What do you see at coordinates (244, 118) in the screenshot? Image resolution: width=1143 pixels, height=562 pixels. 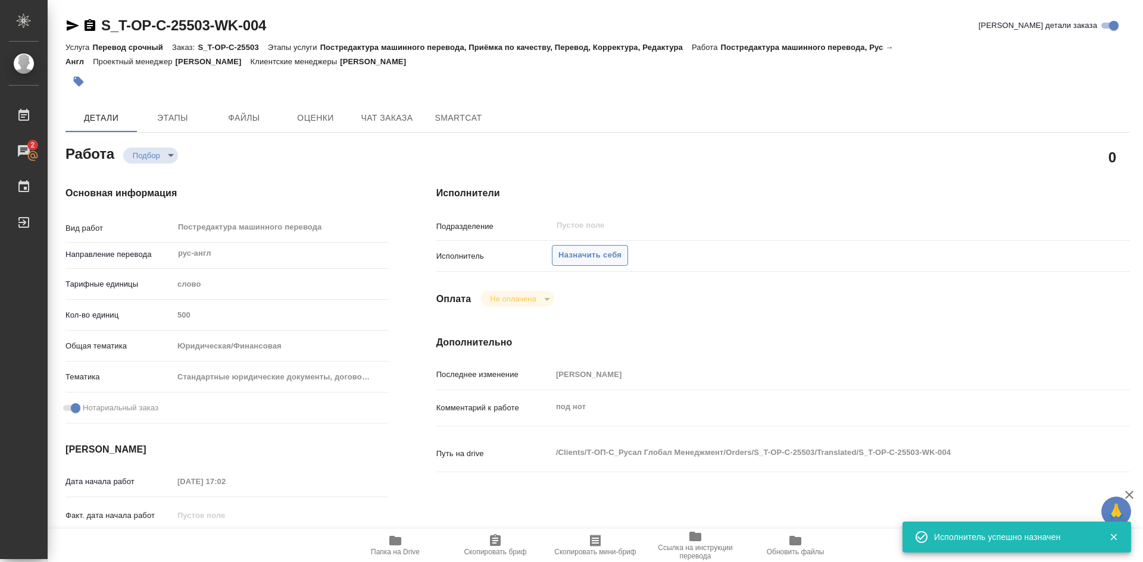 I see `span: Файлы` at bounding box center [244, 118].